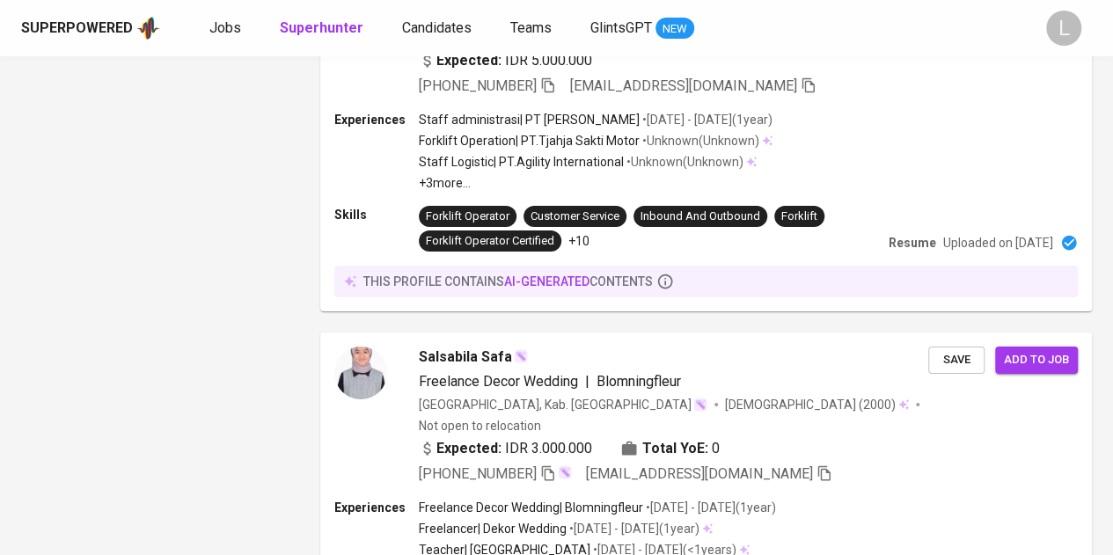  Describe the element at coordinates (465, 357) in the screenshot. I see `span: Salsabila Safa` at that location.